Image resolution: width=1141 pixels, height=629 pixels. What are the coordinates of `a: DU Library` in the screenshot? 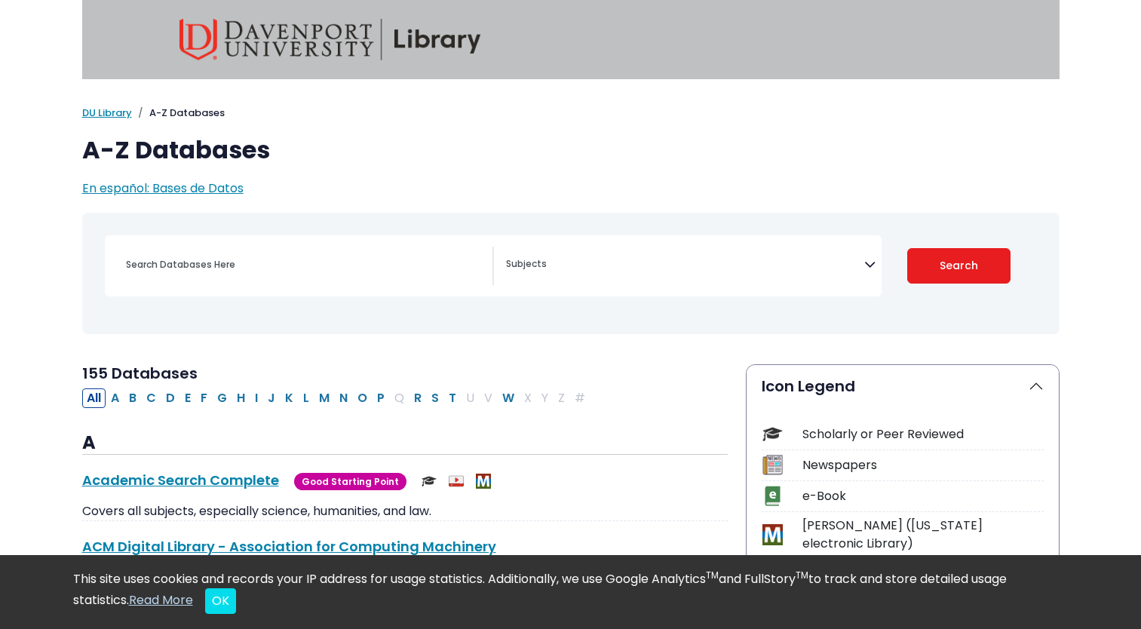 It's located at (107, 112).